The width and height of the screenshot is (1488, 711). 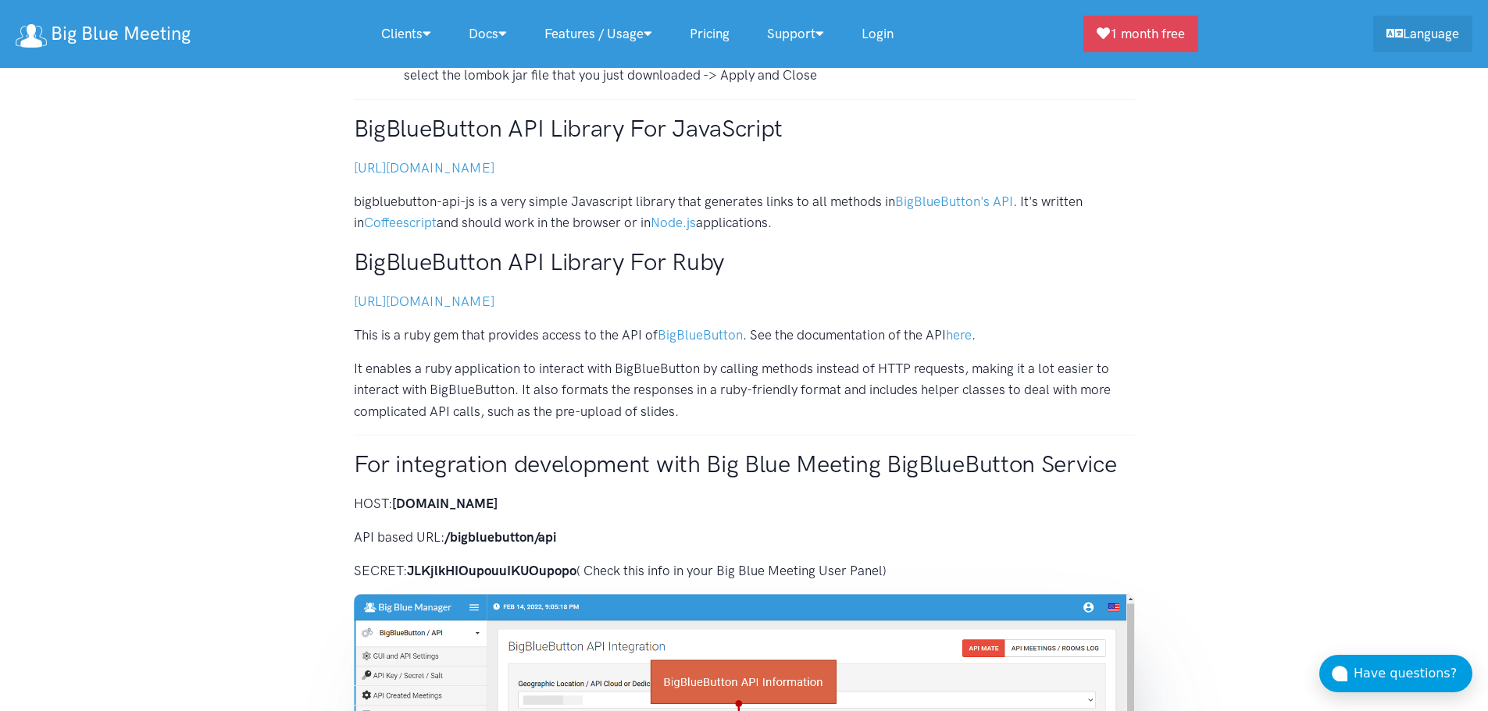 What do you see at coordinates (700, 335) in the screenshot?
I see `a: BigBlueButton` at bounding box center [700, 335].